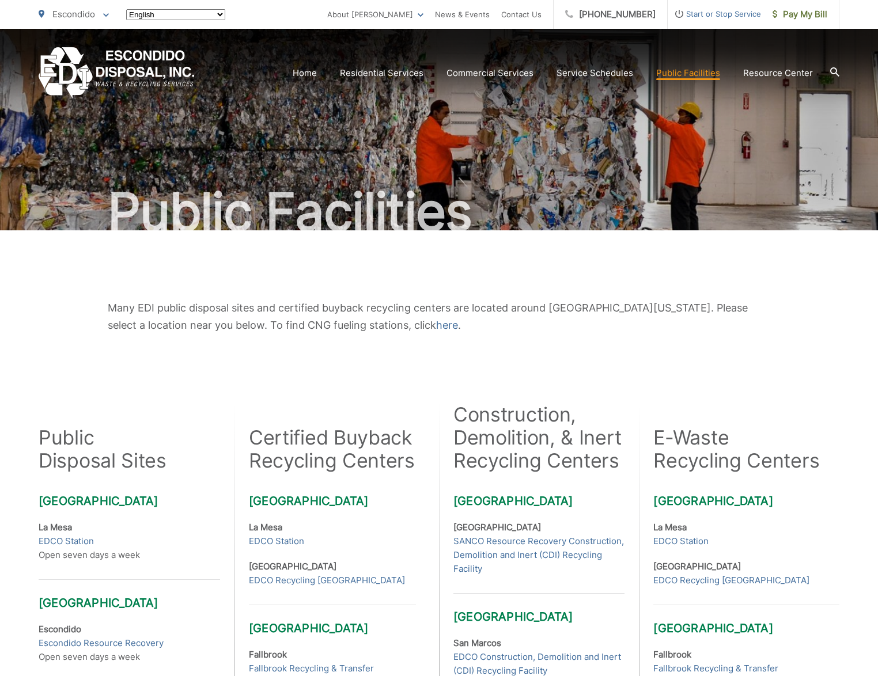 Image resolution: width=878 pixels, height=676 pixels. Describe the element at coordinates (594, 73) in the screenshot. I see `a: Service Schedules` at that location.